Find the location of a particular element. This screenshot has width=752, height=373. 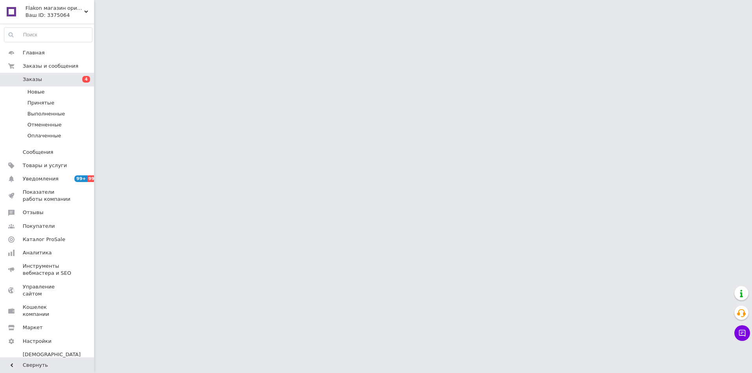

span: Уведомления is located at coordinates (40, 179).